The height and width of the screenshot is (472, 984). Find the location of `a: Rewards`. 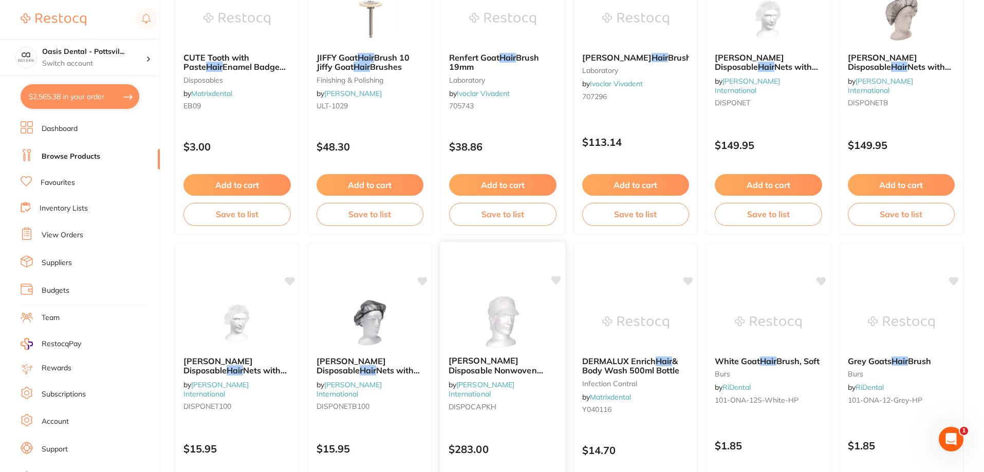

a: Rewards is located at coordinates (57, 368).